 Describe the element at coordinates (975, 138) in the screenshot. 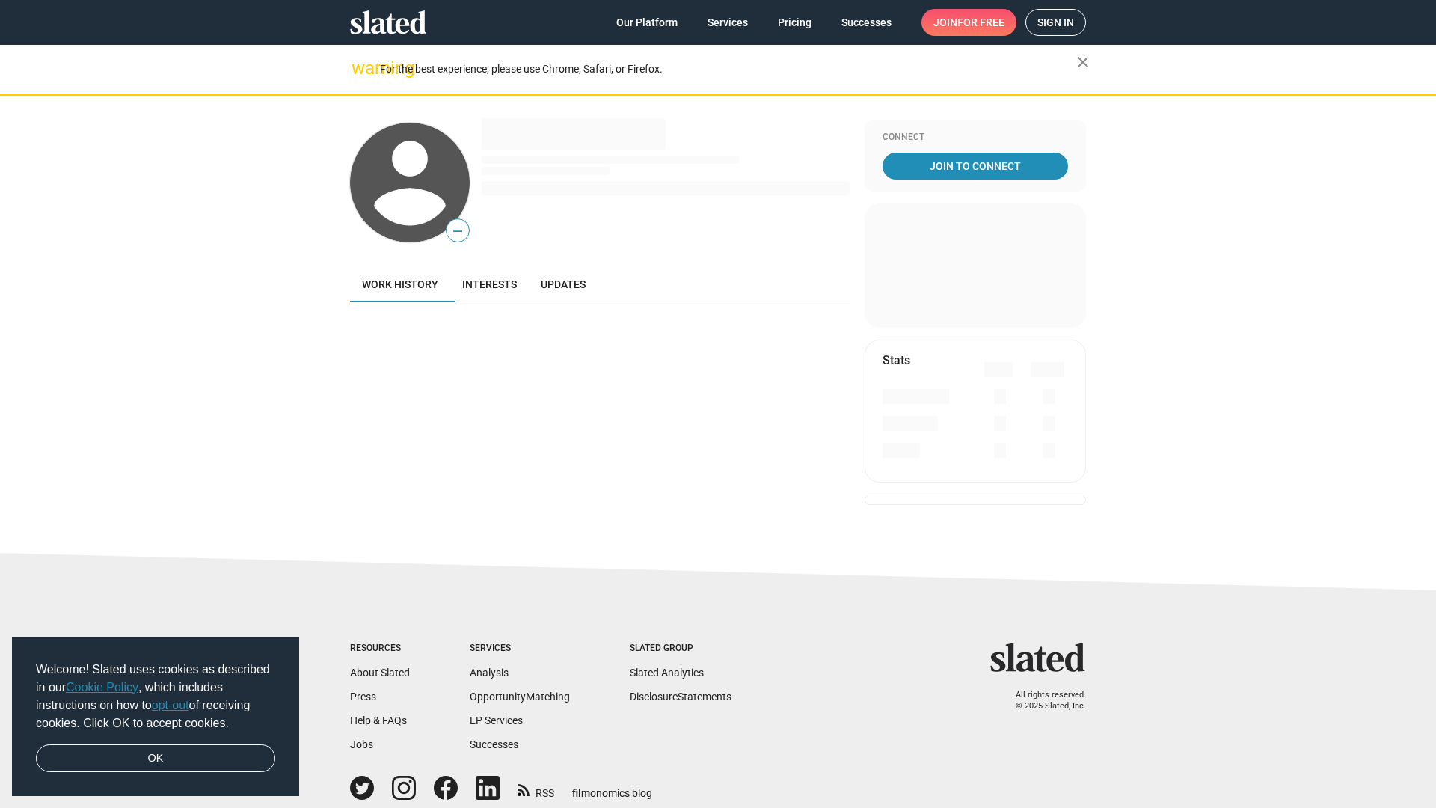

I see `div: Connect` at that location.